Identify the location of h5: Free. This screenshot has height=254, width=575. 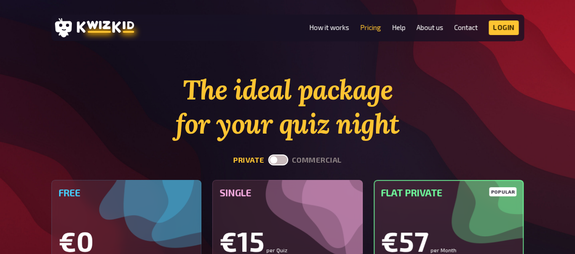
(126, 193).